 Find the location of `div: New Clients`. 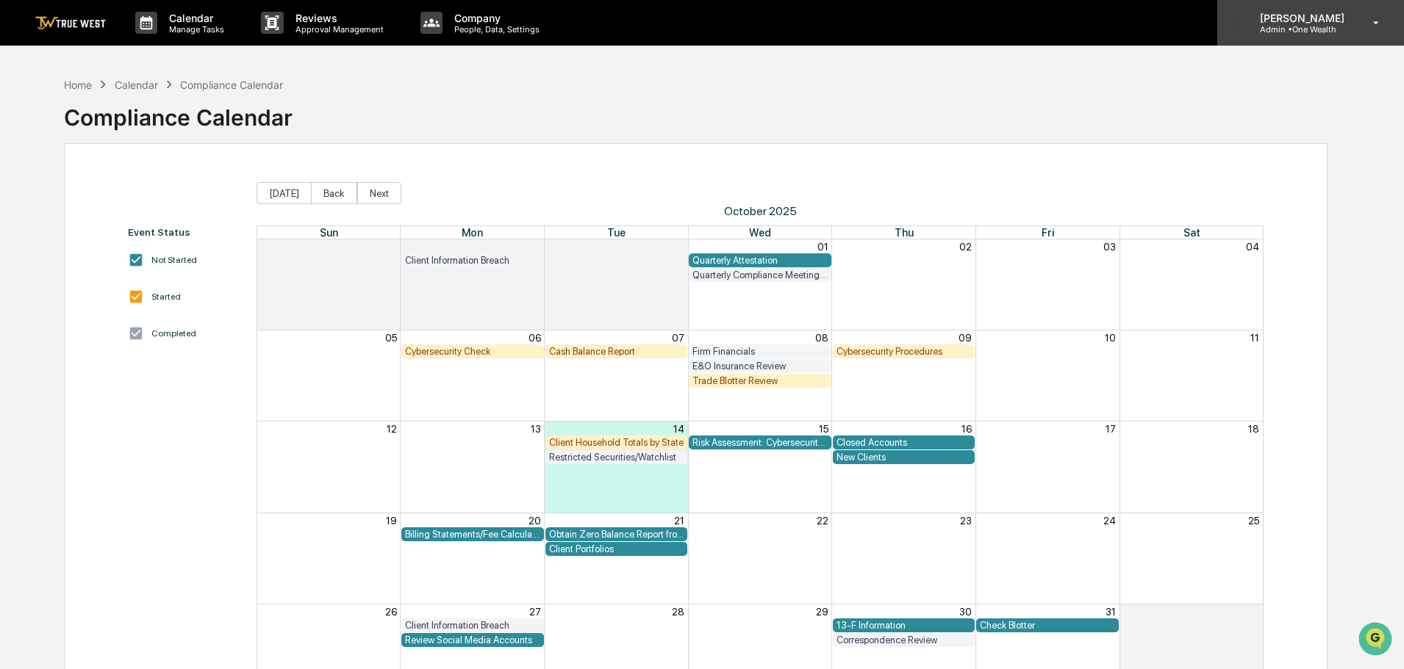

div: New Clients is located at coordinates (904, 457).